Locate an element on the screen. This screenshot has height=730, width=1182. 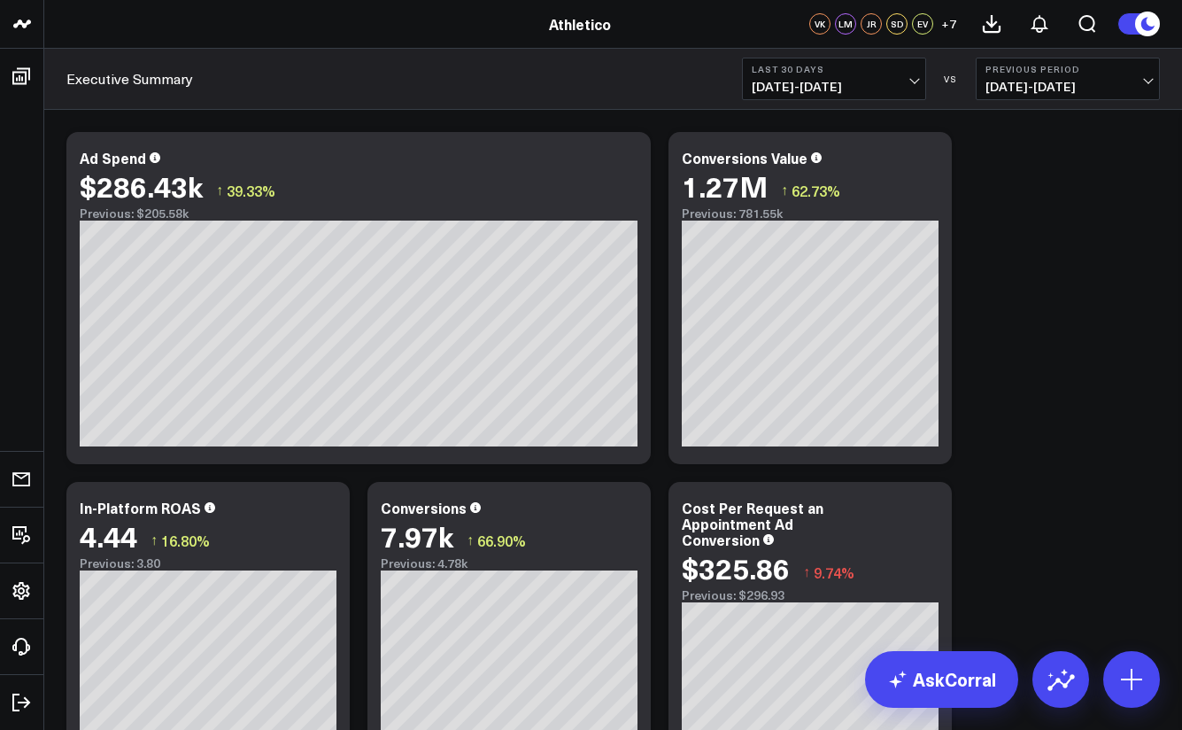
span: 39.33% is located at coordinates (251, 190).